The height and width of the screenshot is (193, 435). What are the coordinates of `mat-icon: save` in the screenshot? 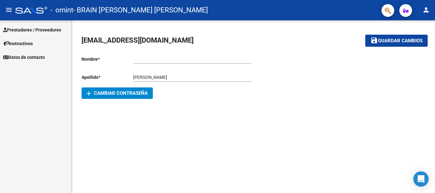 It's located at (375, 40).